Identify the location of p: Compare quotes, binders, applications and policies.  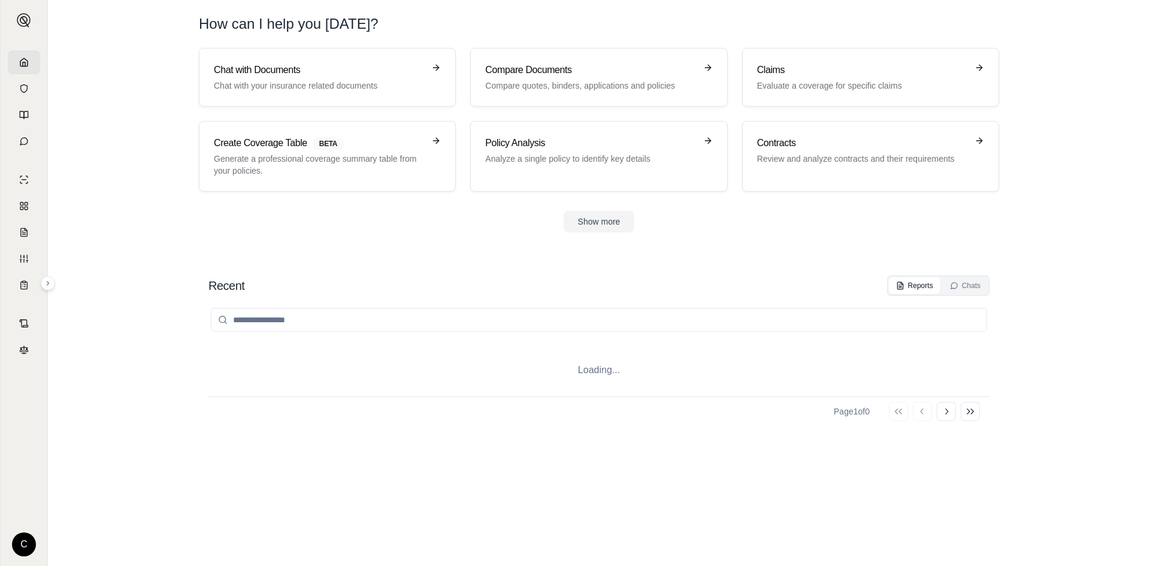
(590, 86).